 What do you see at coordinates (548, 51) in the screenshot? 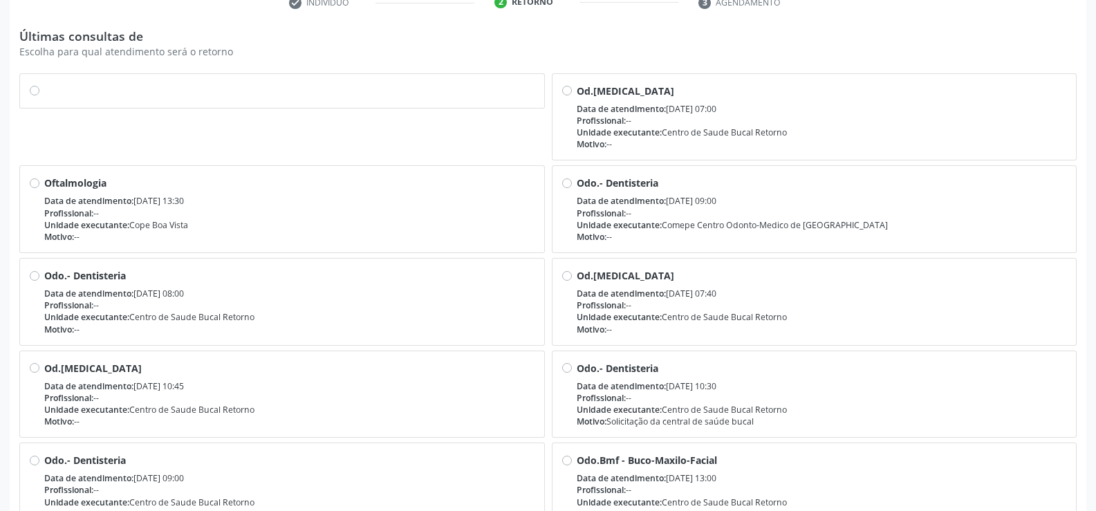
I see `p: Escolha para qual atendimento será o retorno` at bounding box center [548, 51].